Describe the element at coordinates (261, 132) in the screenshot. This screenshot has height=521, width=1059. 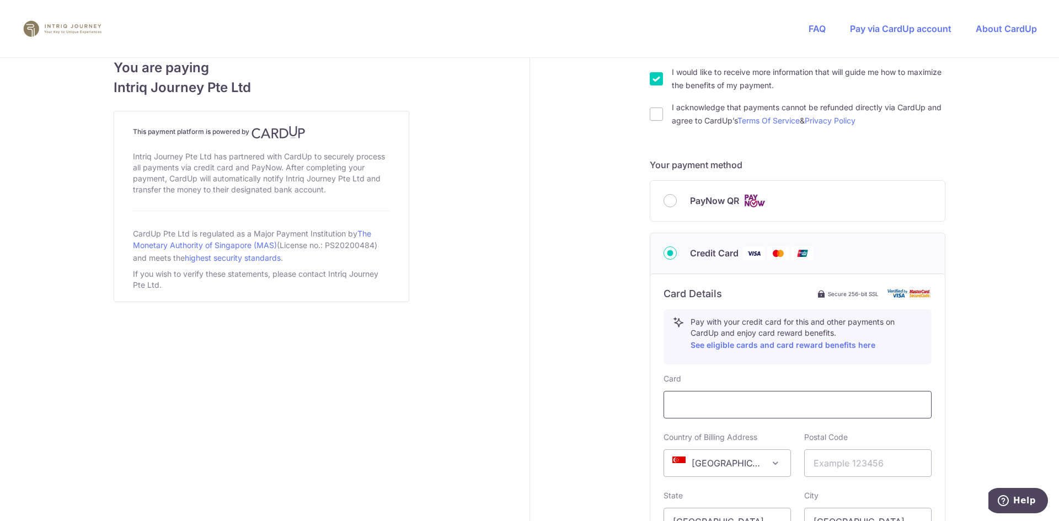
I see `h4: This payment platform is powered by` at that location.